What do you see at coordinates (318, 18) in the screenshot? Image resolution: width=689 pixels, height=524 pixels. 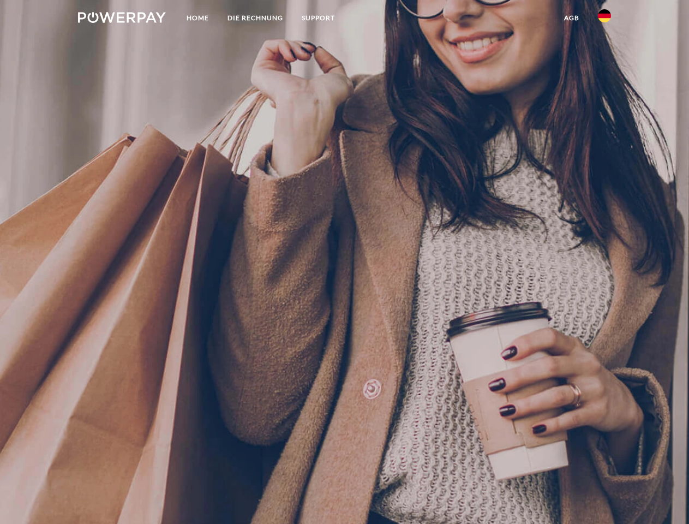 I see `a: SUPPORT` at bounding box center [318, 18].